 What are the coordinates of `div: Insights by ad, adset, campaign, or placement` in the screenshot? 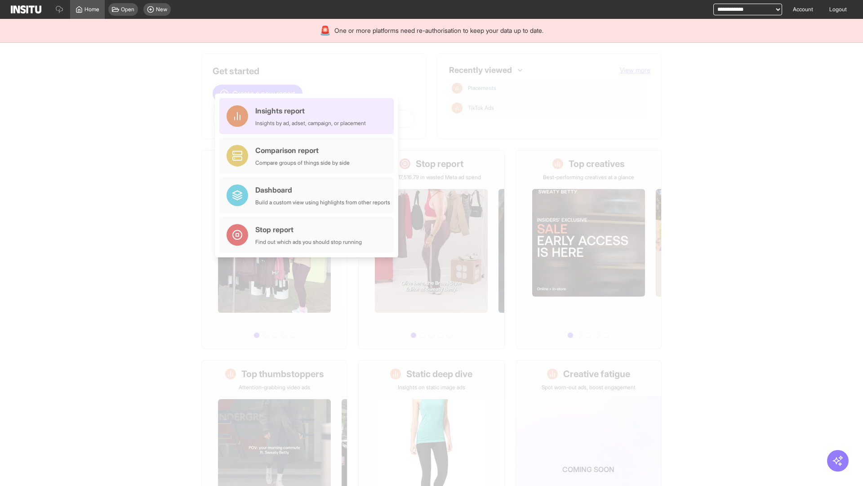 It's located at (311, 123).